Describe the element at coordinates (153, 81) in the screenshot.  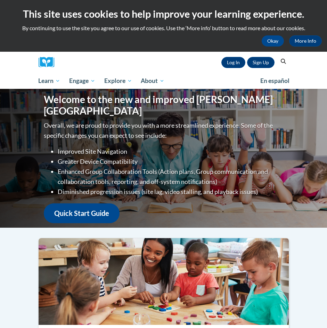
I see `a: About` at that location.